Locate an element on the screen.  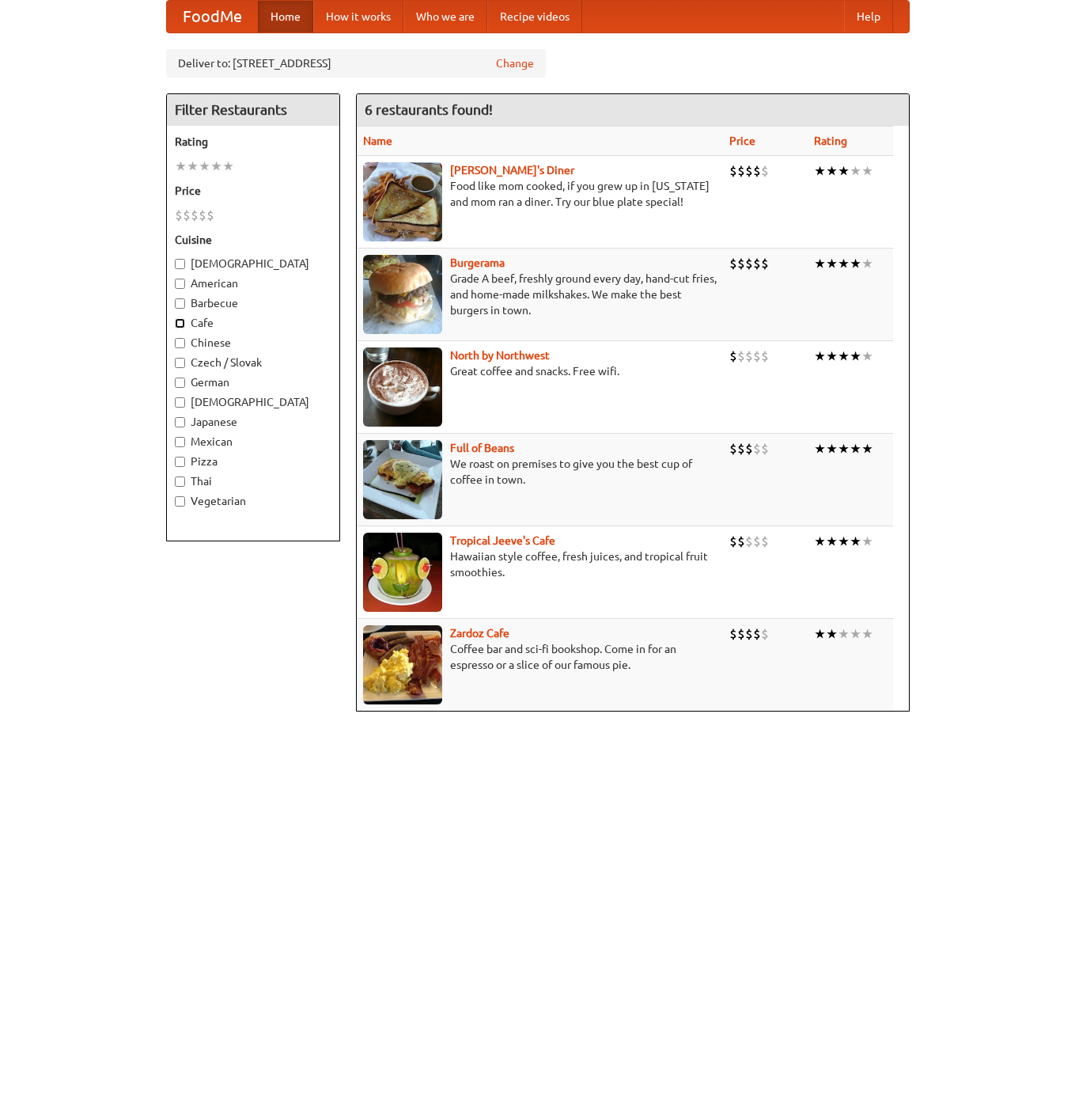
b: Tropical Jeeve's Cafe is located at coordinates (503, 541).